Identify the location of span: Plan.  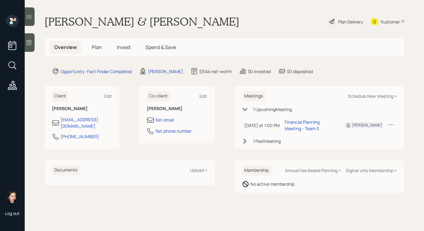
(97, 47).